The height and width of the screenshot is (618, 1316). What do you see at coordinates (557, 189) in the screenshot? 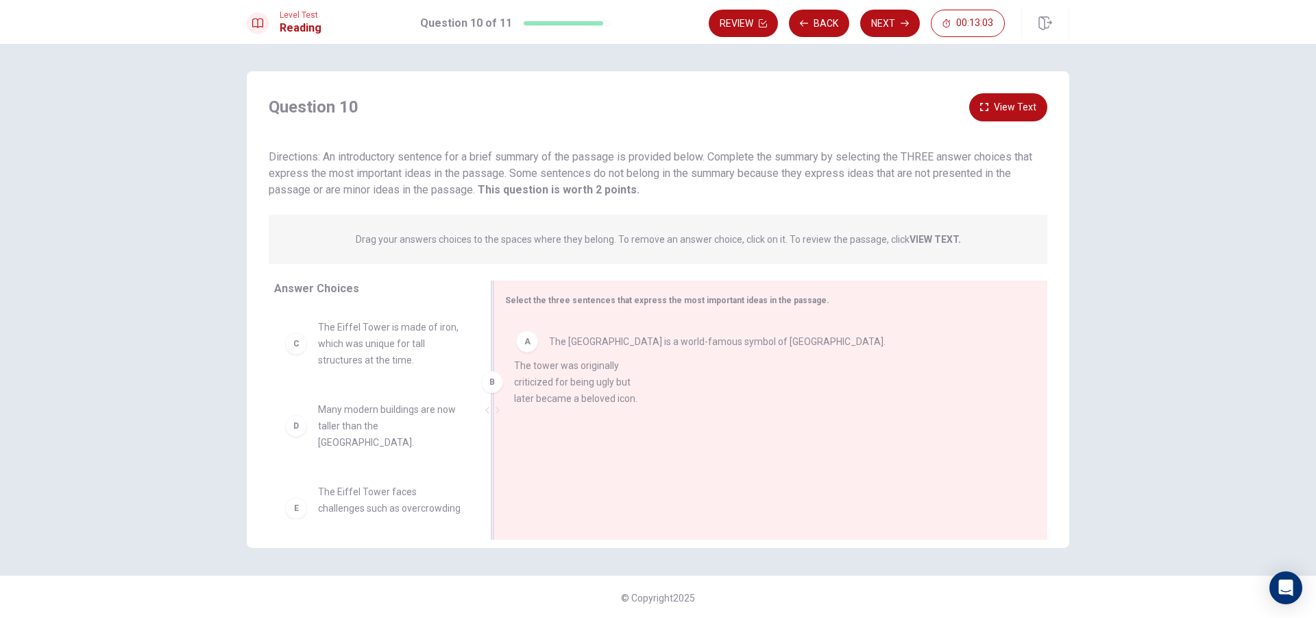
I see `strong: This question is worth 2 points.` at bounding box center [557, 189].